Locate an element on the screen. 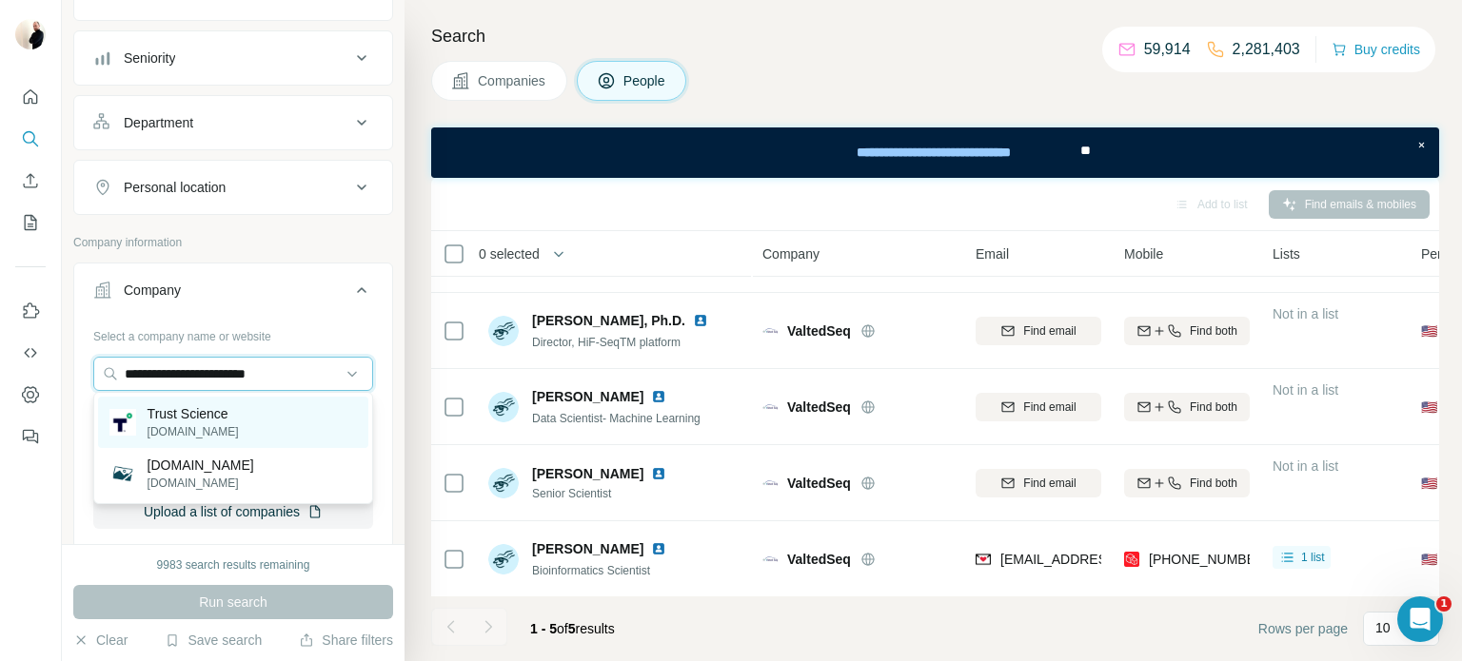  button: Quick start is located at coordinates (30, 97).